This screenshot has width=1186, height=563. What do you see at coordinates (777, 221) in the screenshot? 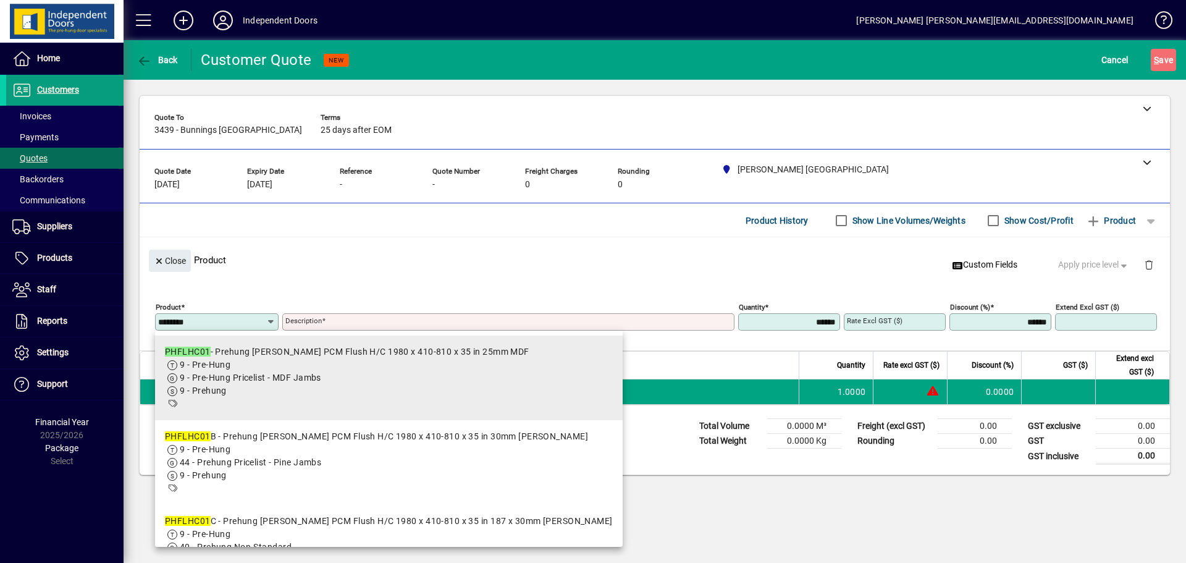
I see `button: Product History` at bounding box center [777, 221].